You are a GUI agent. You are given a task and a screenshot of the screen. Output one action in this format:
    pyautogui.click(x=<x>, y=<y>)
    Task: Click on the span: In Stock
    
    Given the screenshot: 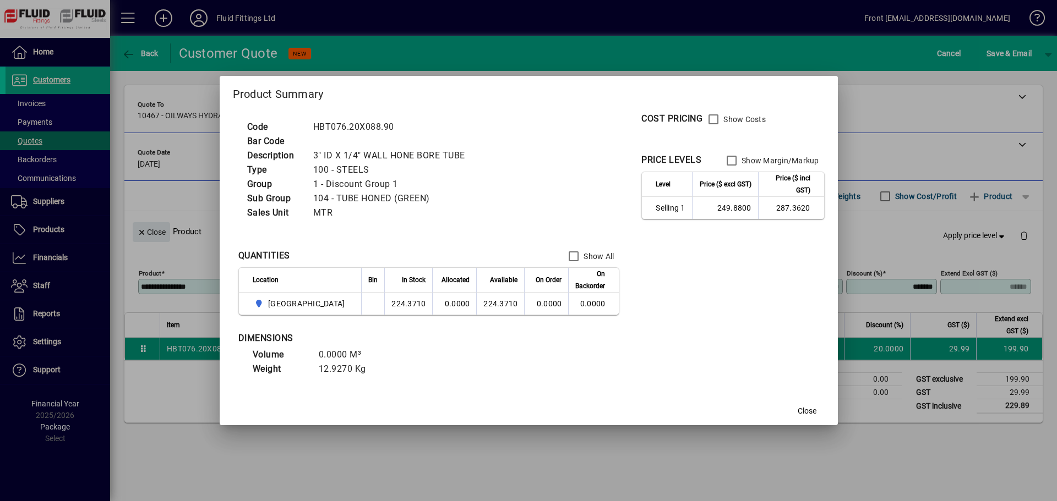 What is the action you would take?
    pyautogui.click(x=413, y=280)
    